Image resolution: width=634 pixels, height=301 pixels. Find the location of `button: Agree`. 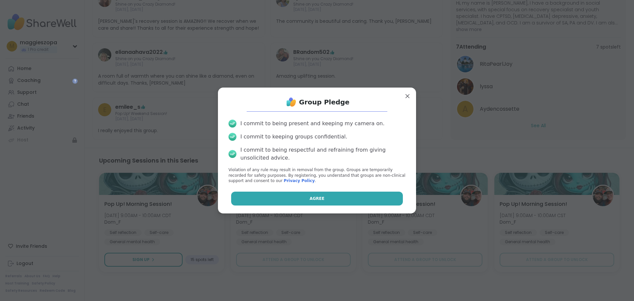

button: Agree is located at coordinates (317, 199).